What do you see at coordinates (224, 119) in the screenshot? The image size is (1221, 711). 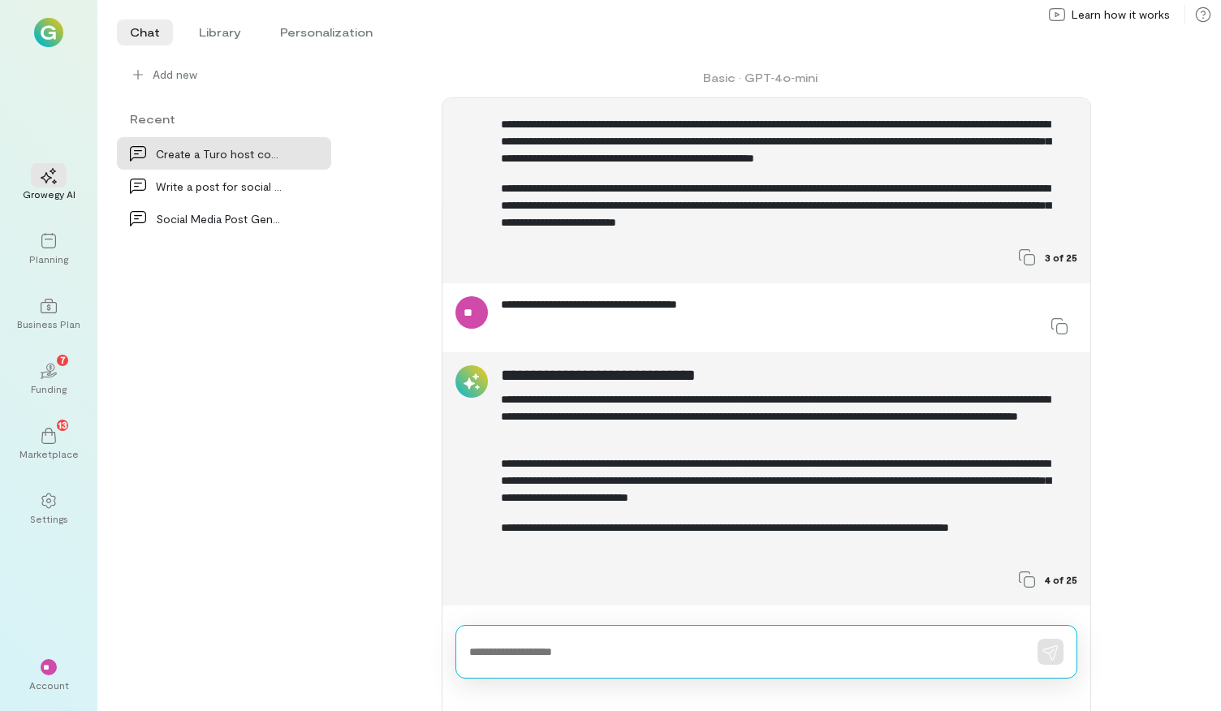 I see `div: Recent` at bounding box center [224, 119].